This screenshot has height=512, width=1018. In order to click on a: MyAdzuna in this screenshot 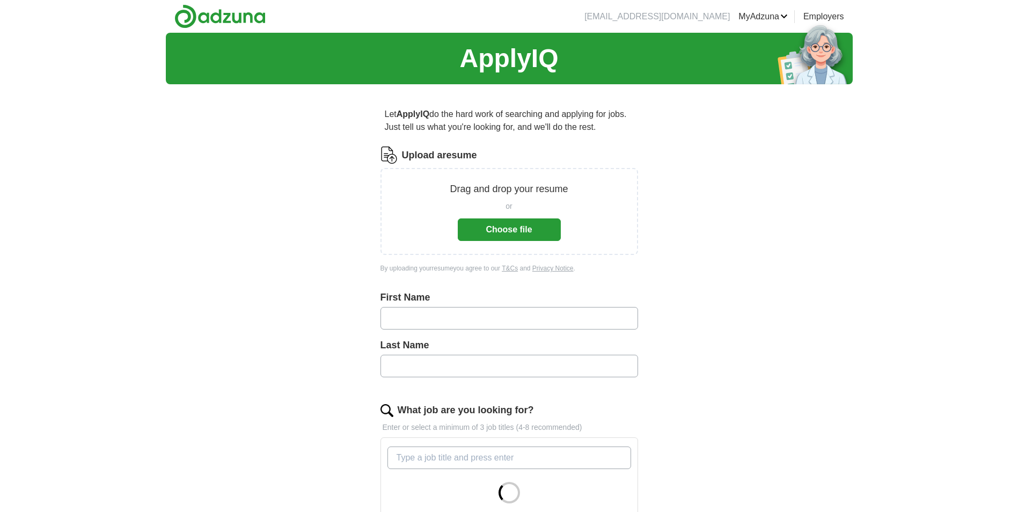, I will do `click(763, 17)`.